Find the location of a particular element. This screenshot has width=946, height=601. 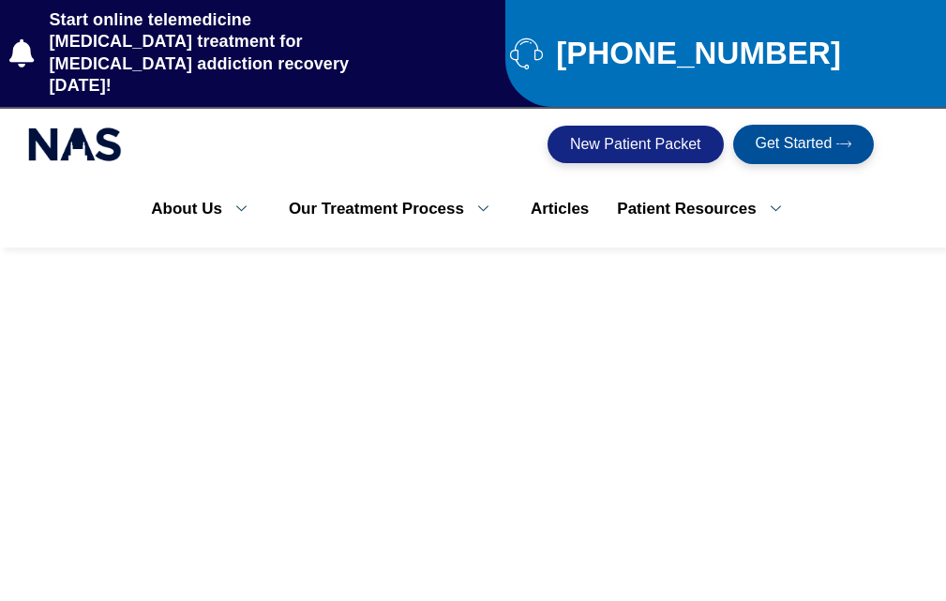

img: national addiction specialists online suboxone clinic - logo is located at coordinates (75, 144).